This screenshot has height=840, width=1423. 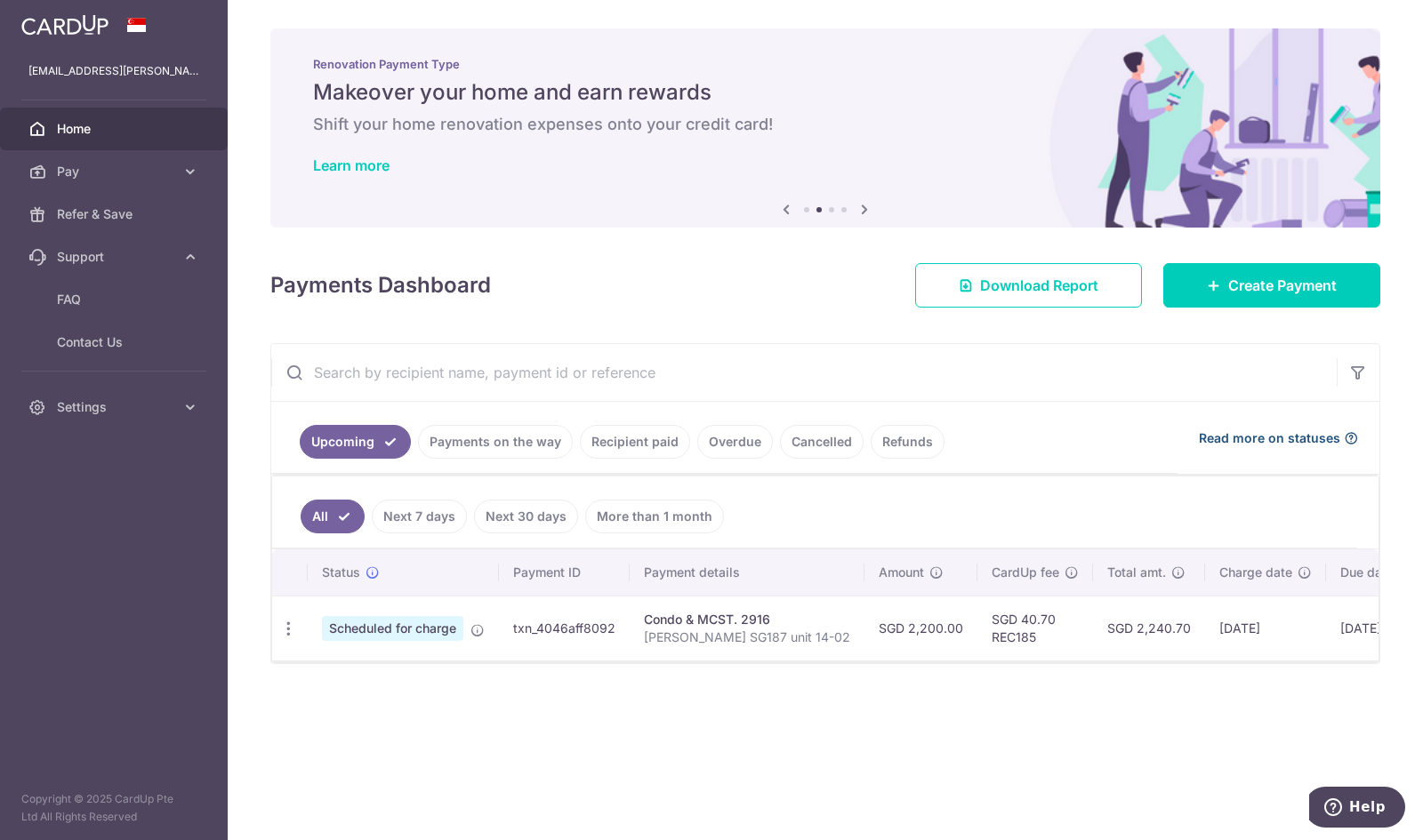 I want to click on span: Due date, so click(x=1367, y=573).